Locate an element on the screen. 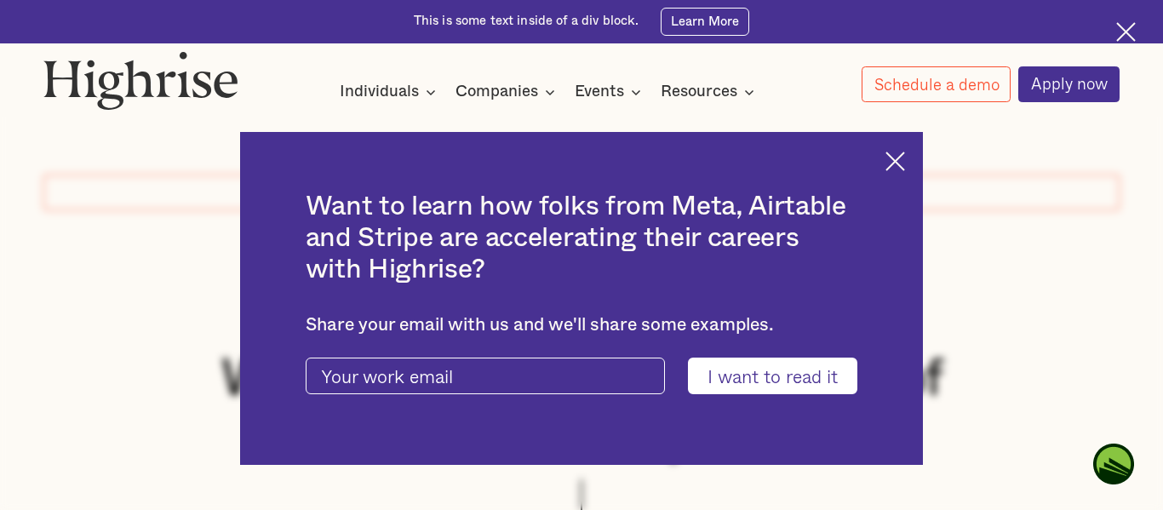 The width and height of the screenshot is (1163, 510). img: Highrise logo is located at coordinates (140, 80).